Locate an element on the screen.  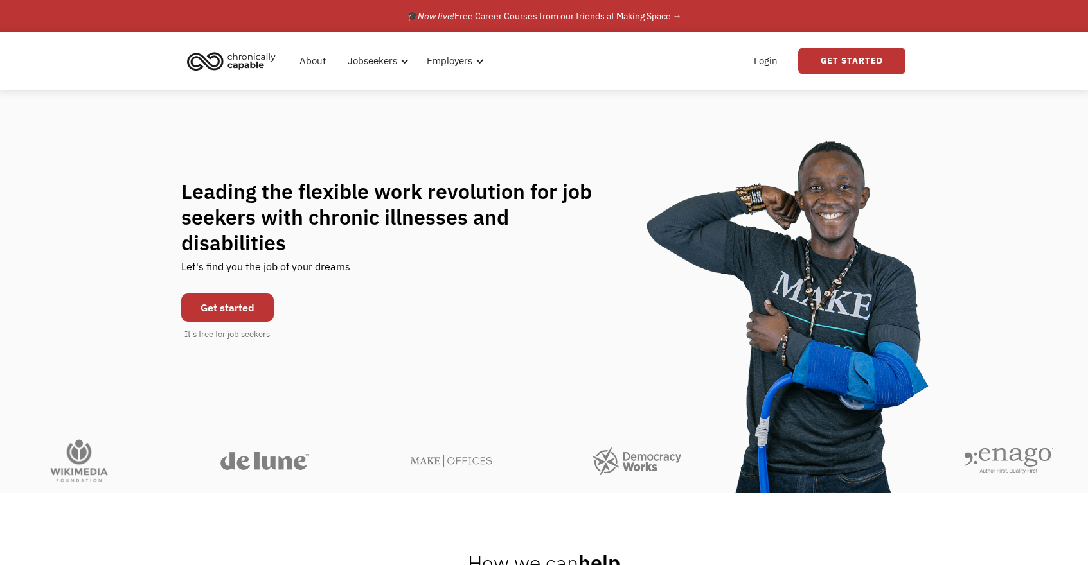
a: Get started is located at coordinates (227, 308).